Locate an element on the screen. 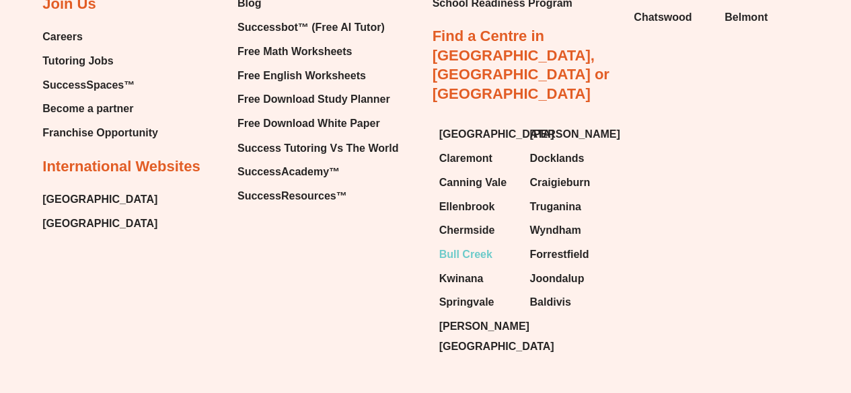 Image resolution: width=851 pixels, height=393 pixels. span: Successbot™ (Free AI Tutor) is located at coordinates (311, 28).